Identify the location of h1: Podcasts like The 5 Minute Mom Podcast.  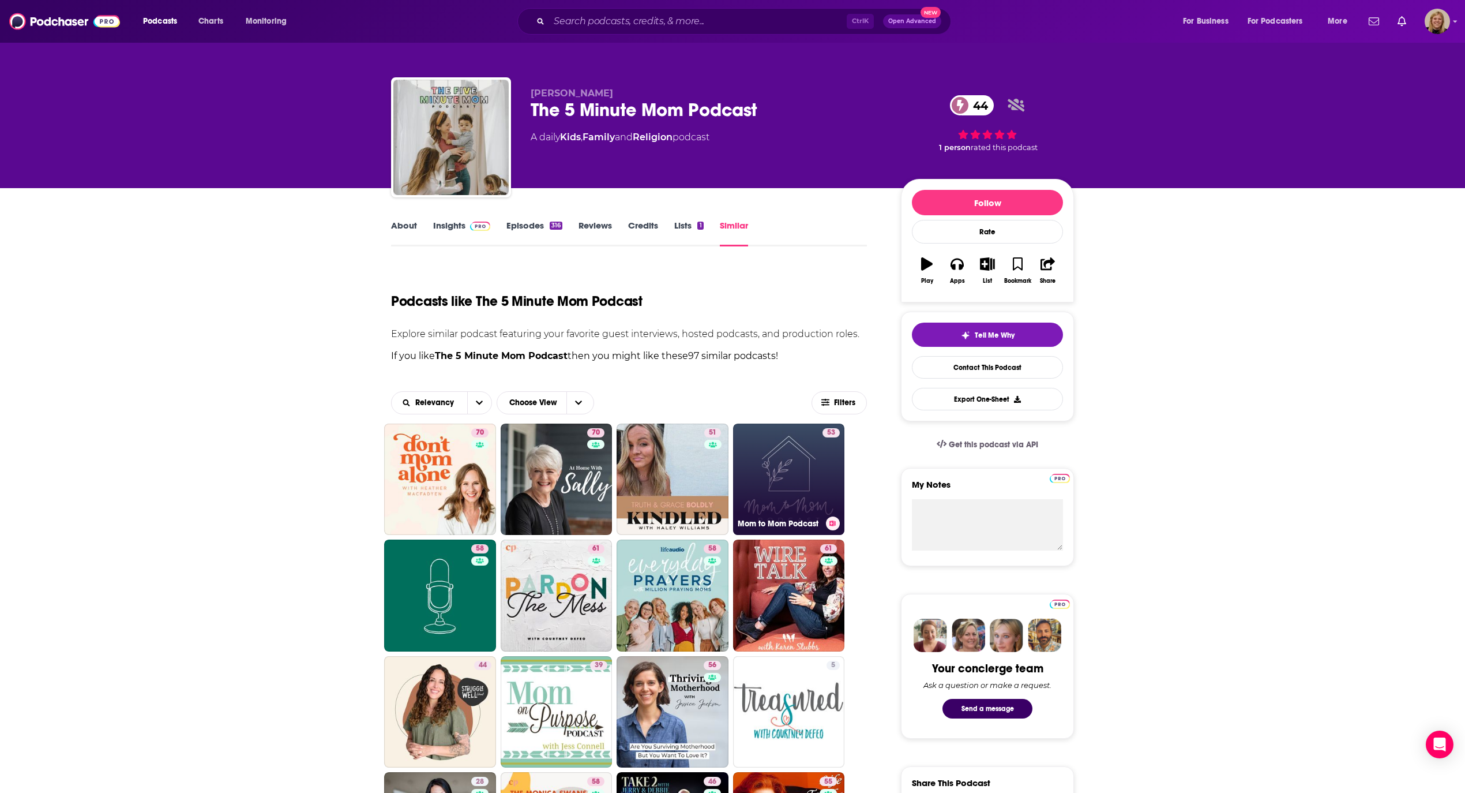
(517, 301).